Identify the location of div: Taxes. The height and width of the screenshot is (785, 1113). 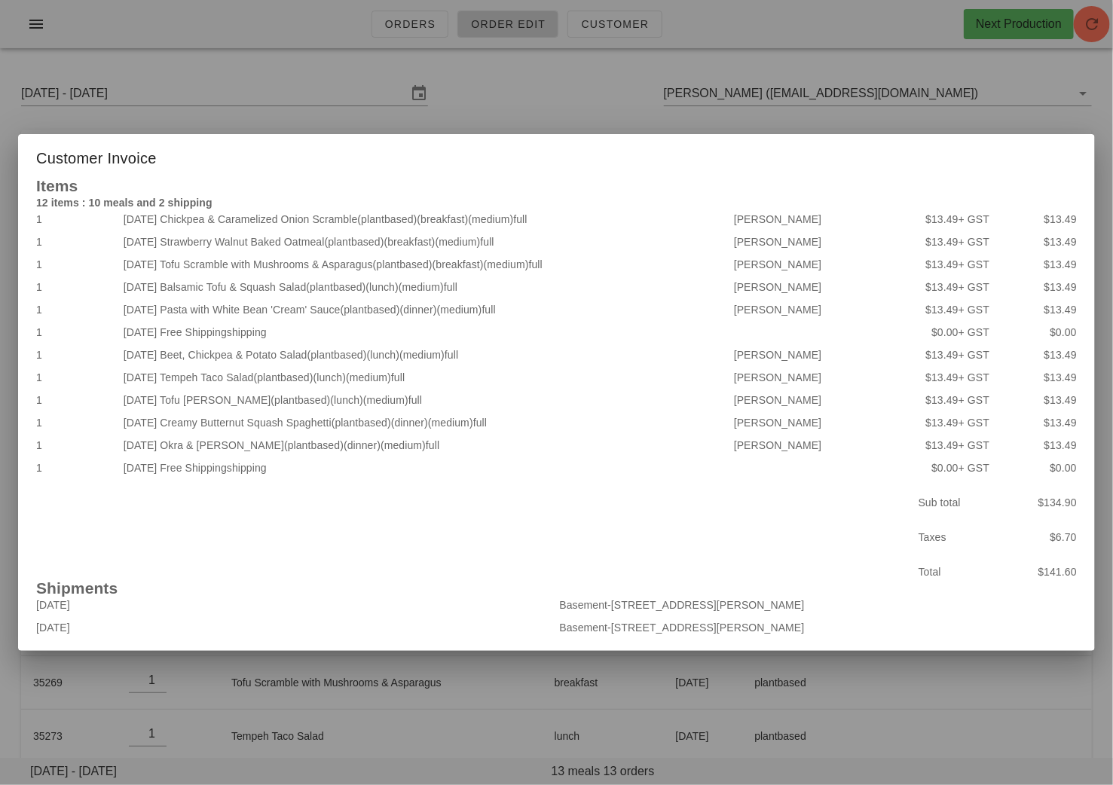
(953, 537).